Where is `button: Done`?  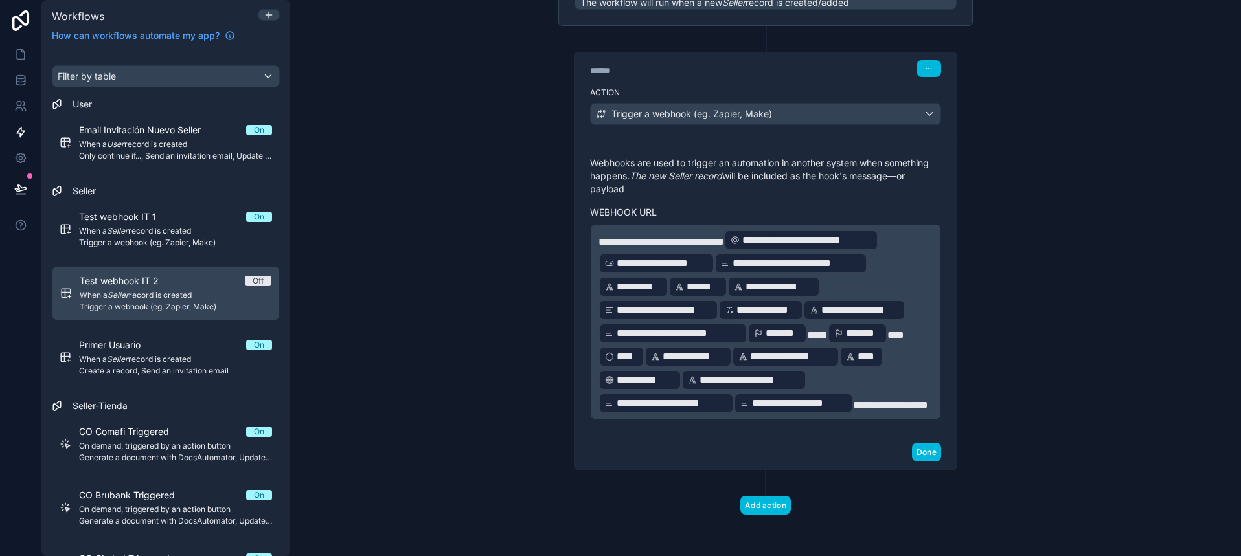
button: Done is located at coordinates (926, 452).